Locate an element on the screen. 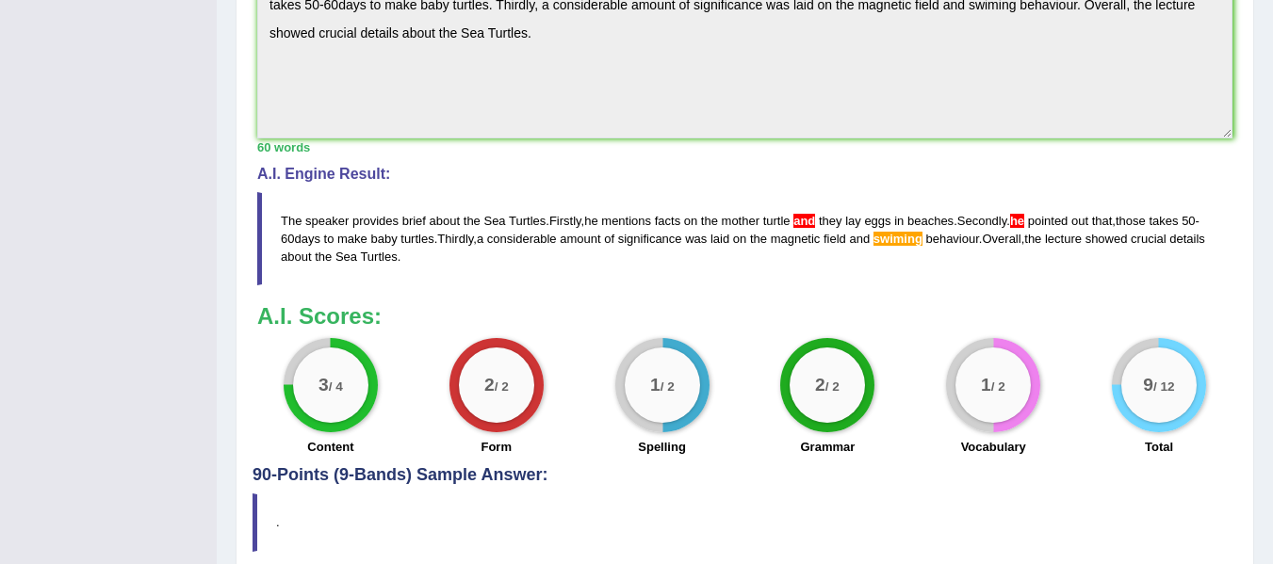 The image size is (1273, 564). span: showed is located at coordinates (1106, 238).